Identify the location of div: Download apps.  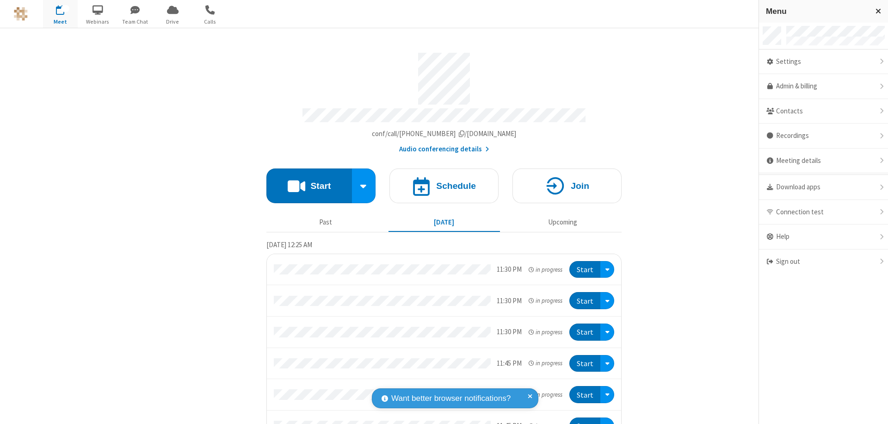
(824, 187).